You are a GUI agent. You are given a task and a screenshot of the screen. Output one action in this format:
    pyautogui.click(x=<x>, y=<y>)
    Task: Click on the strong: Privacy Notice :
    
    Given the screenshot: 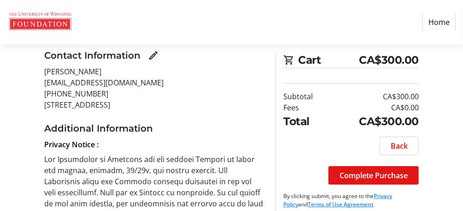 What is the action you would take?
    pyautogui.click(x=71, y=144)
    